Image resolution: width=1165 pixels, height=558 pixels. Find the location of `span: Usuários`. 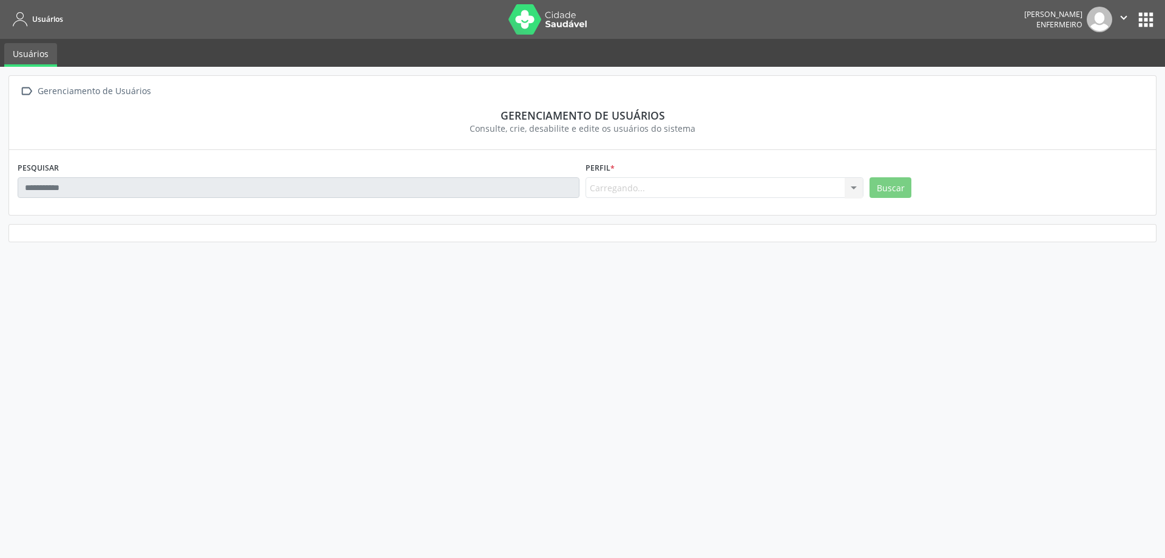

span: Usuários is located at coordinates (47, 19).